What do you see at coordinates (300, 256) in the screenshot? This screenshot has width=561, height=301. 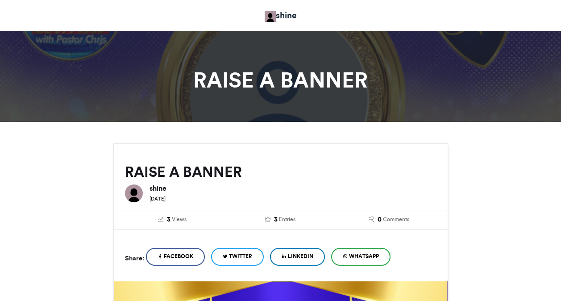 I see `span: LinkedIn` at bounding box center [300, 256].